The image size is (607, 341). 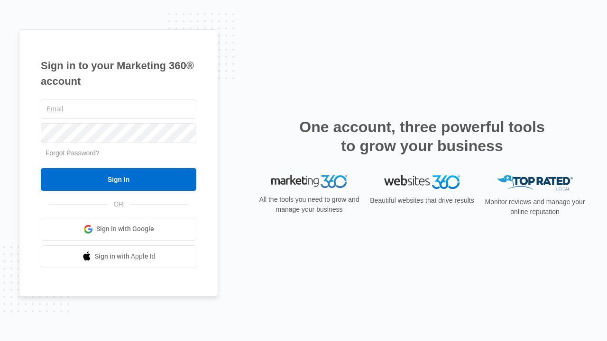 What do you see at coordinates (119, 204) in the screenshot?
I see `span: OR` at bounding box center [119, 204].